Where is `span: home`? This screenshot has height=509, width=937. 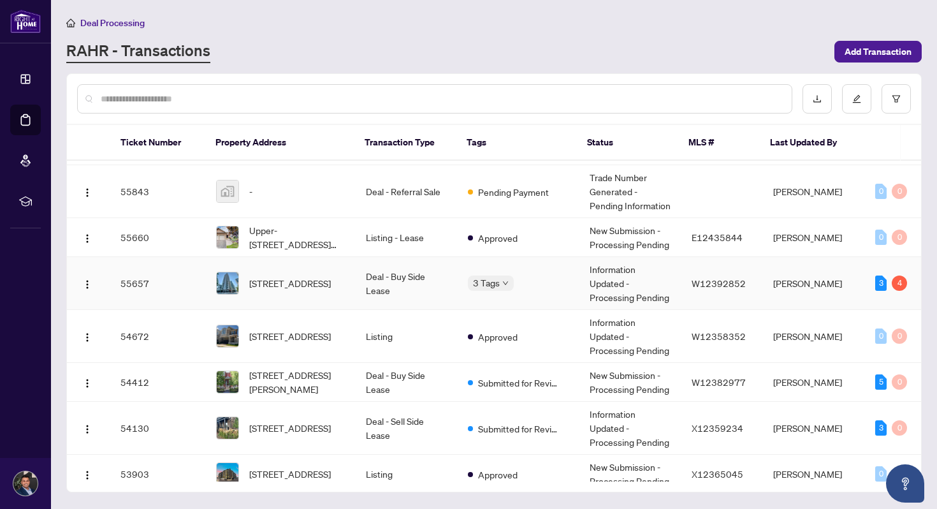
span: home is located at coordinates (71, 23).